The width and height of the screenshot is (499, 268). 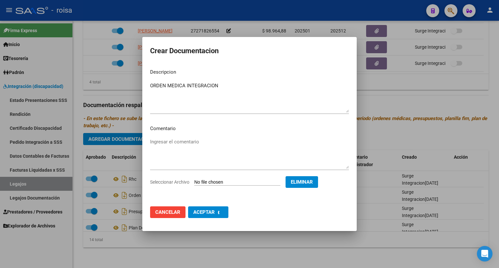 I want to click on span: Cancelar, so click(x=167, y=212).